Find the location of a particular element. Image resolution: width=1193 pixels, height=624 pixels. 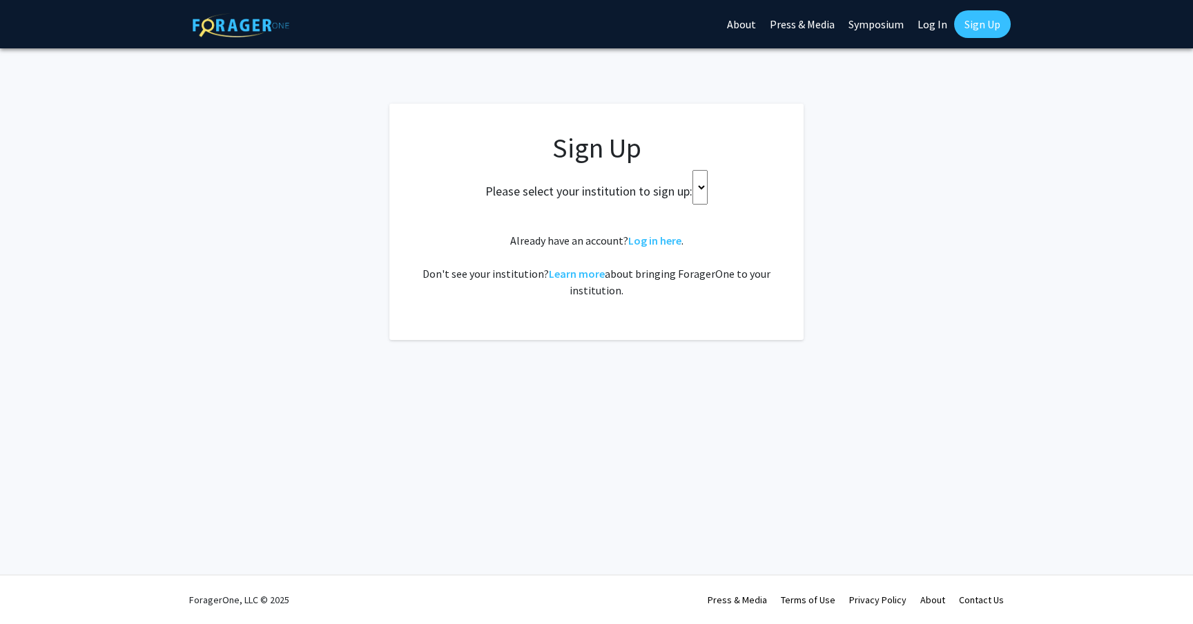

div: Already have an account? . Don't see your institution? about bringing ForagerOne to your institut... is located at coordinates (597, 265).